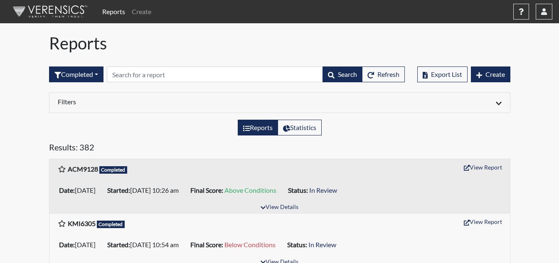 The image size is (559, 263). Describe the element at coordinates (165, 101) in the screenshot. I see `h6: Filters` at that location.